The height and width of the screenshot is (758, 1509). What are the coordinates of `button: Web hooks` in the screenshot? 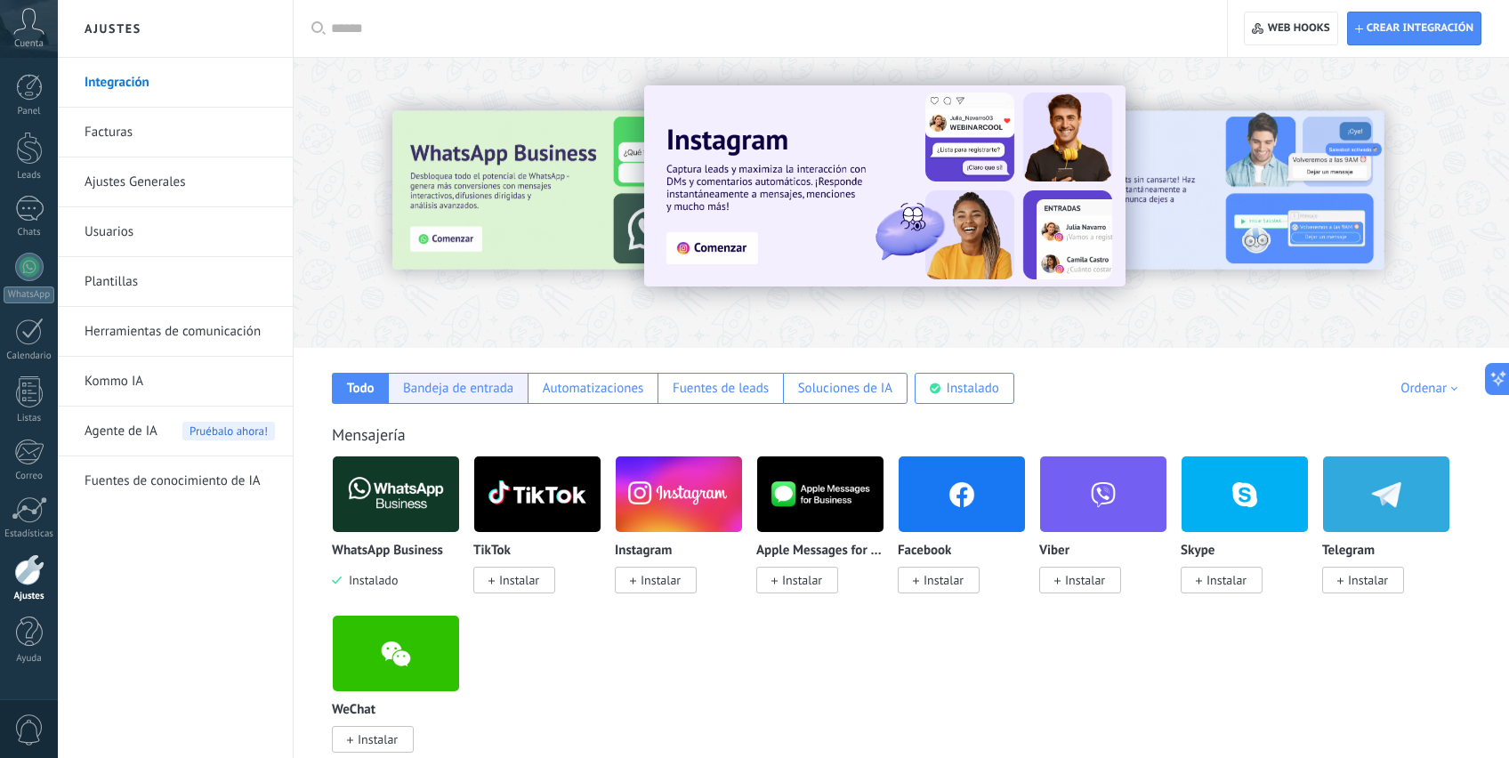 It's located at (1290, 28).